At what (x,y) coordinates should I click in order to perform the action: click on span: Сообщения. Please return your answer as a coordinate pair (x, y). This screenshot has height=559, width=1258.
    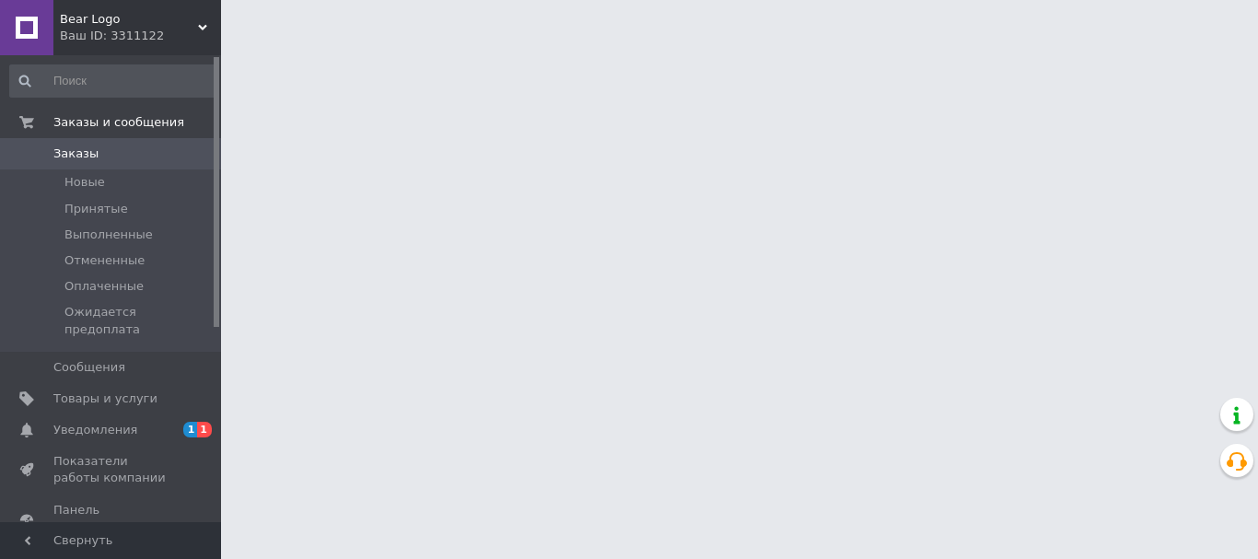
    Looking at the image, I should click on (89, 367).